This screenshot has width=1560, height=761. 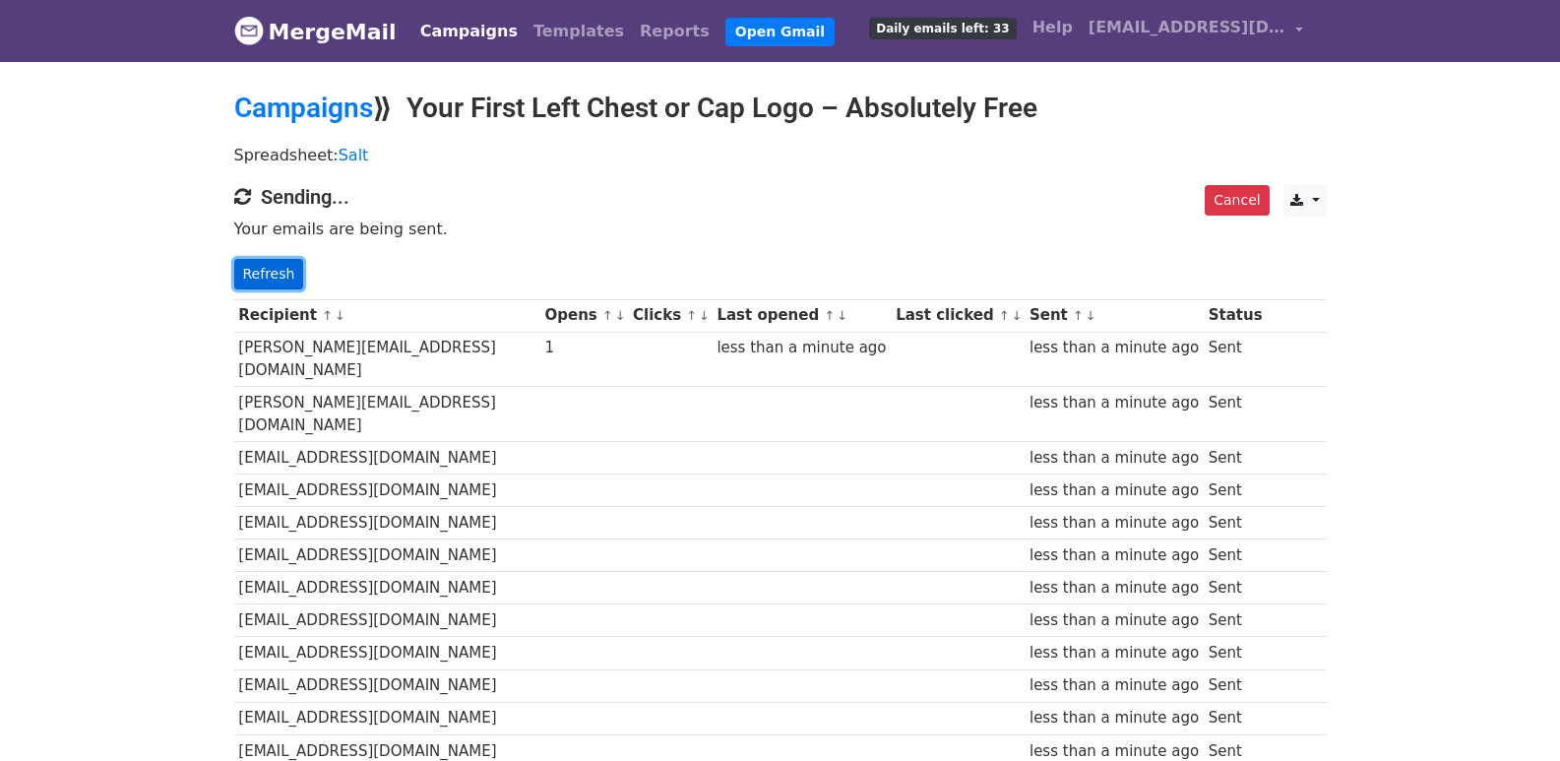 I want to click on a: MergeMail, so click(x=315, y=31).